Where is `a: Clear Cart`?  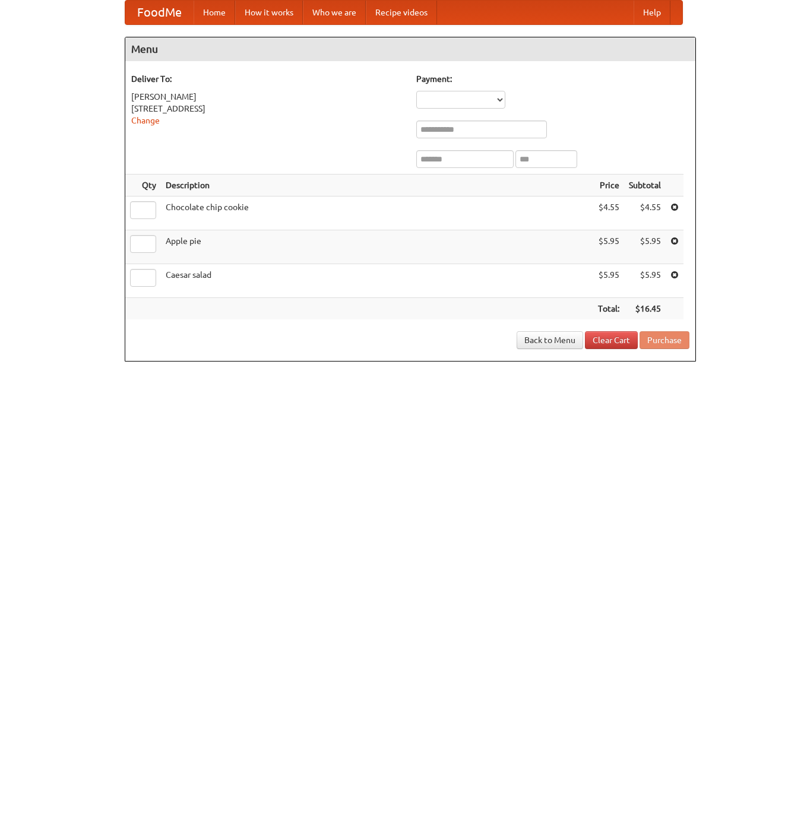
a: Clear Cart is located at coordinates (611, 340).